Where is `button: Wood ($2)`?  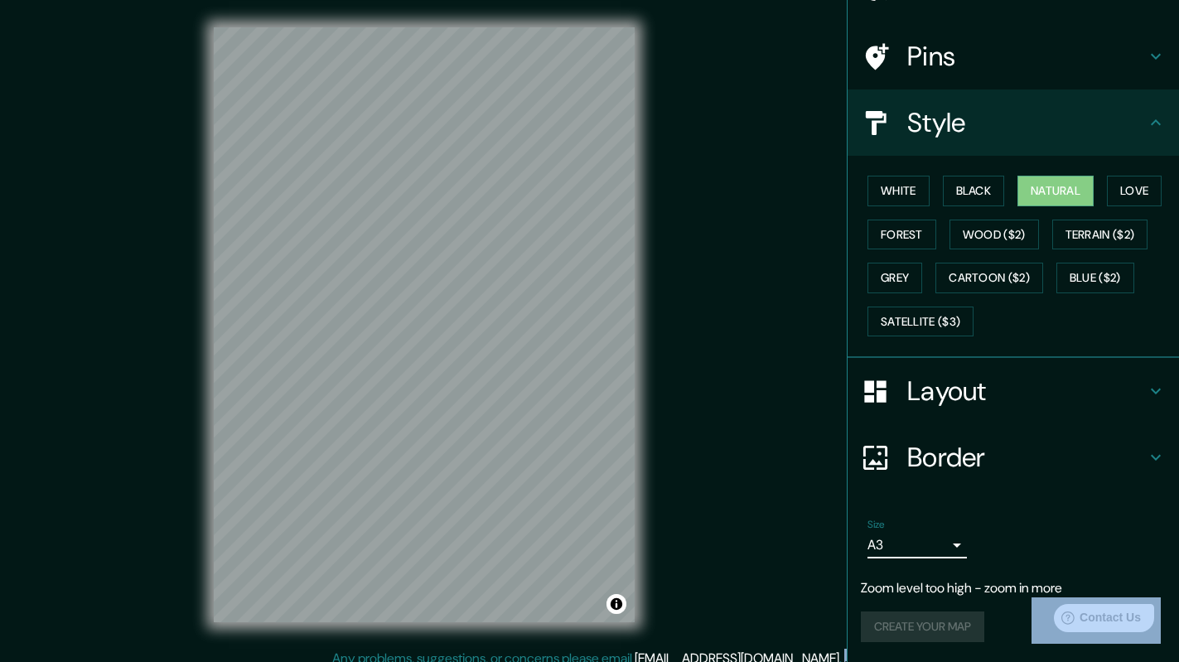
button: Wood ($2) is located at coordinates (994, 235).